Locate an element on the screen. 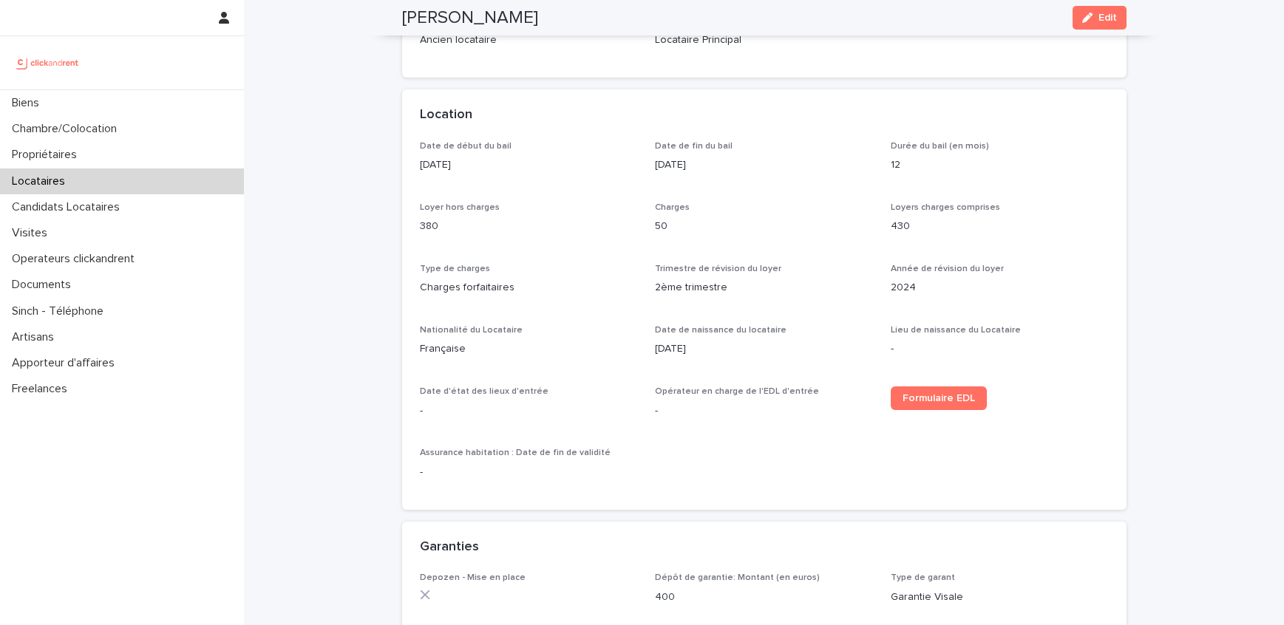 The height and width of the screenshot is (625, 1284). span: Opérateur en charge de l'EDL d'entrée is located at coordinates (737, 392).